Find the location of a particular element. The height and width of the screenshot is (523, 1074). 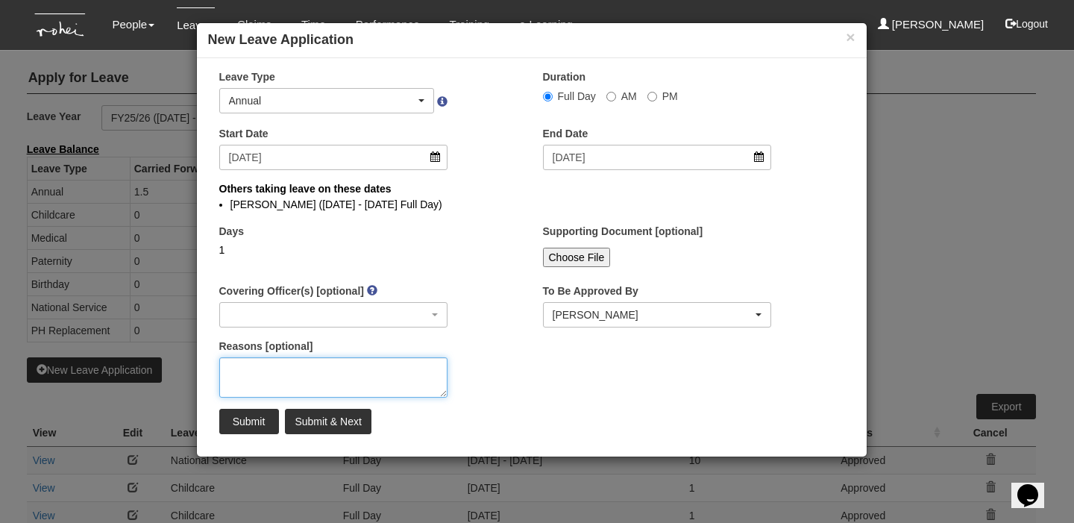

button: Denise Aragon is located at coordinates (657, 315).